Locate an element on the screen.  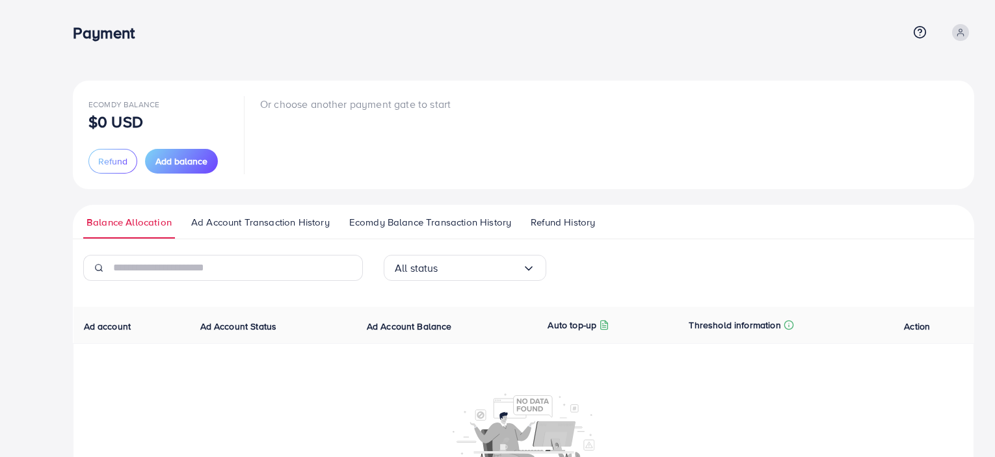
span: Ad Account Transaction History is located at coordinates (260, 223).